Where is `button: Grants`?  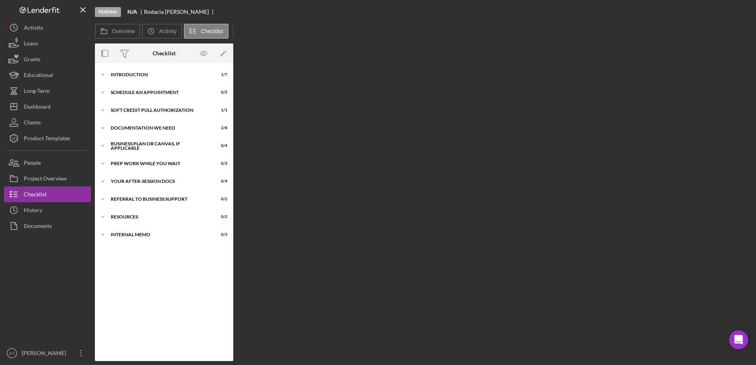 button: Grants is located at coordinates (47, 59).